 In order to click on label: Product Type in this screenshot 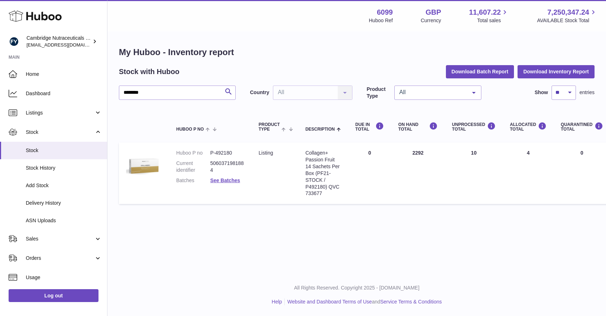, I will do `click(378, 93)`.